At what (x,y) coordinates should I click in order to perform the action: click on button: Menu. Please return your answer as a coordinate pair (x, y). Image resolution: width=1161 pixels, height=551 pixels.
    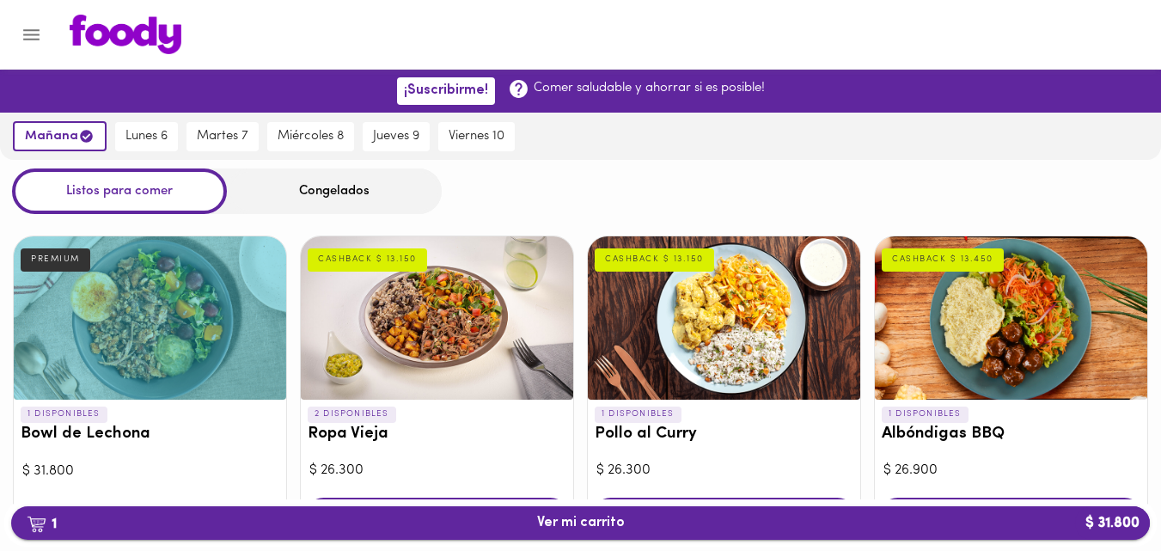
    Looking at the image, I should click on (31, 34).